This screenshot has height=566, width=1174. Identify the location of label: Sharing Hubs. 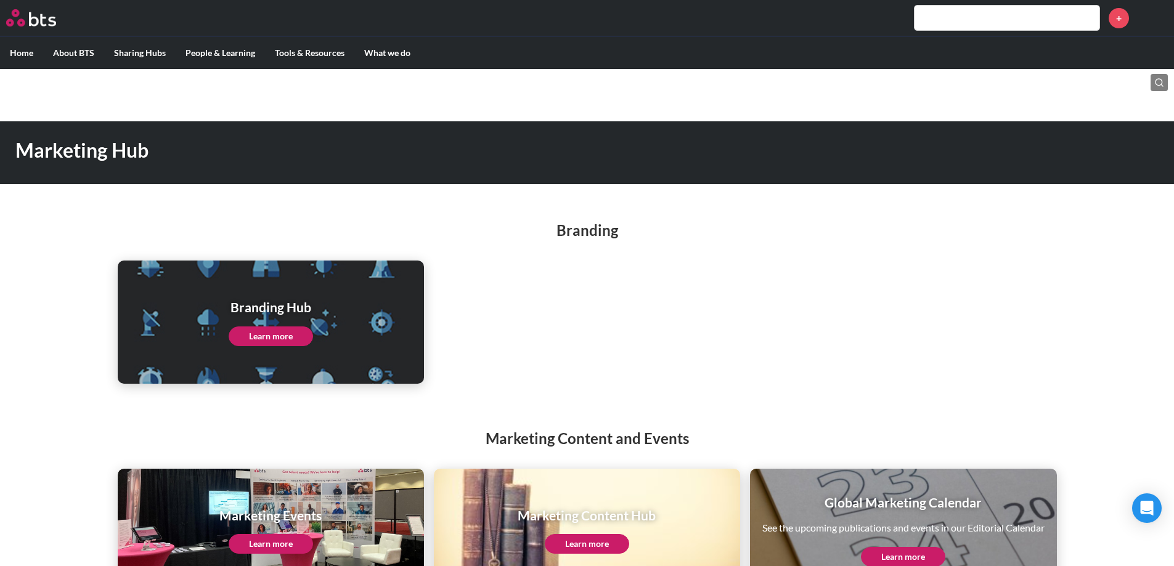
(140, 53).